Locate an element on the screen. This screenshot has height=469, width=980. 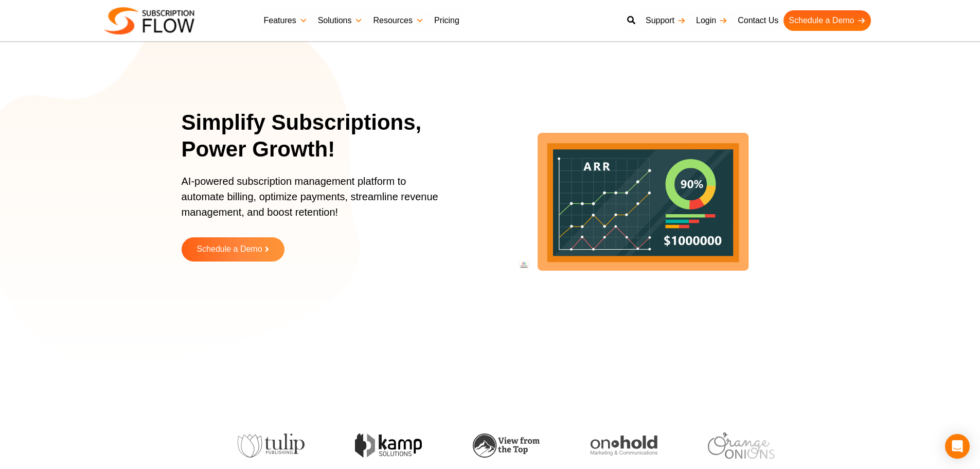
a: Pricing is located at coordinates (447, 21).